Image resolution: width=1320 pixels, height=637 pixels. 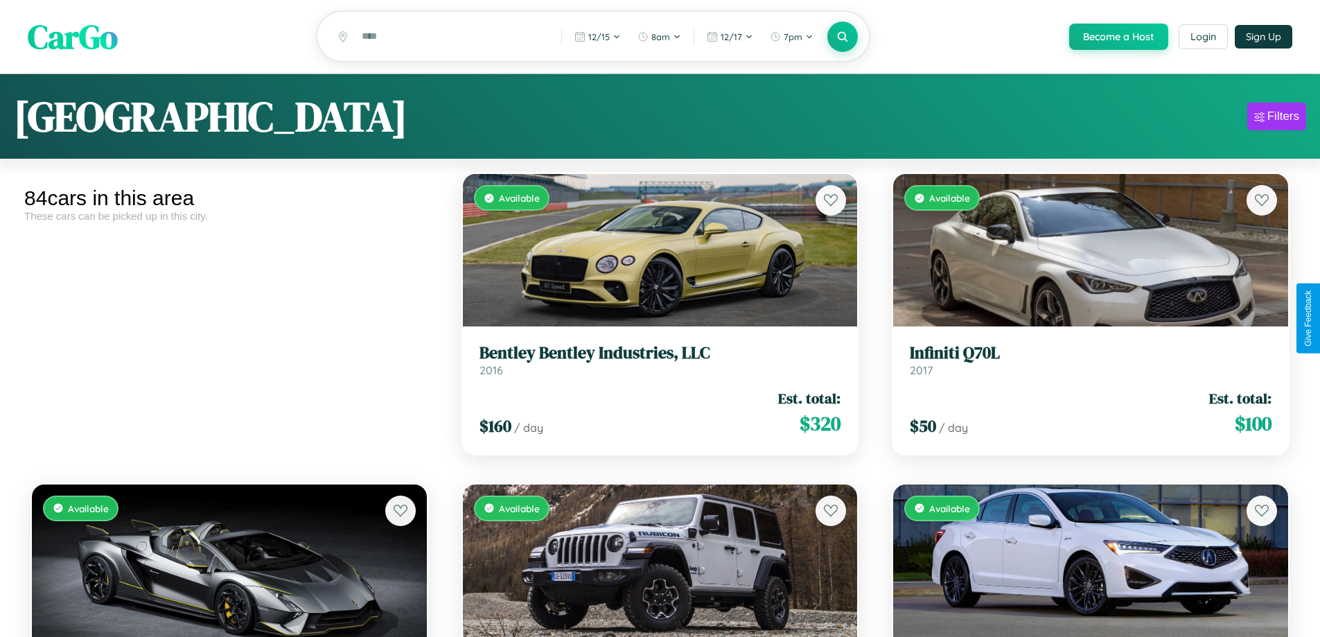 What do you see at coordinates (1091, 353) in the screenshot?
I see `h3: Infiniti Q70L` at bounding box center [1091, 353].